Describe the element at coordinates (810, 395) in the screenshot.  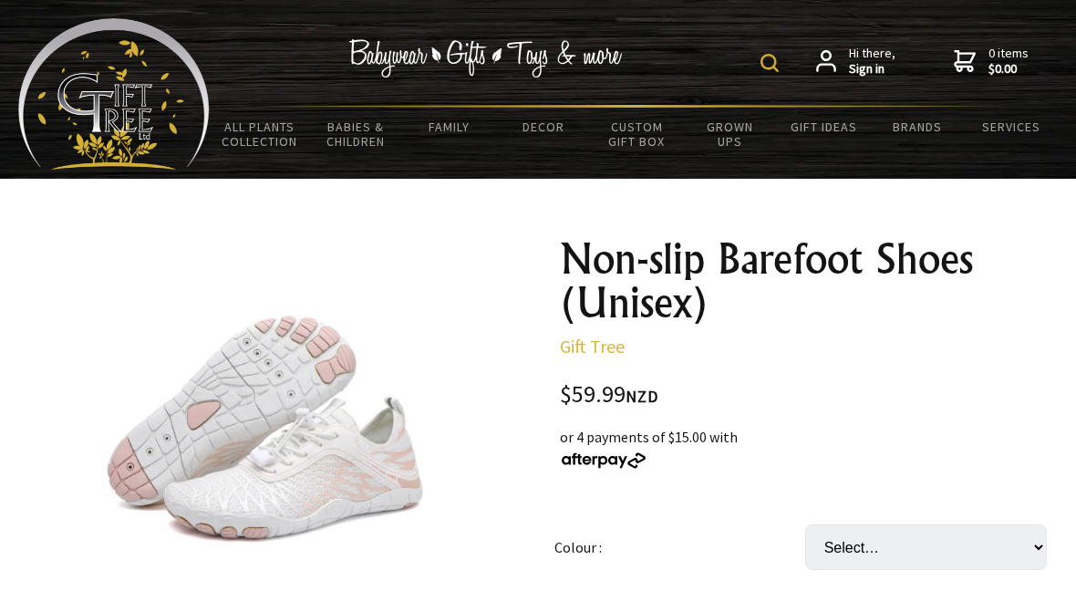
I see `div: $59.99` at that location.